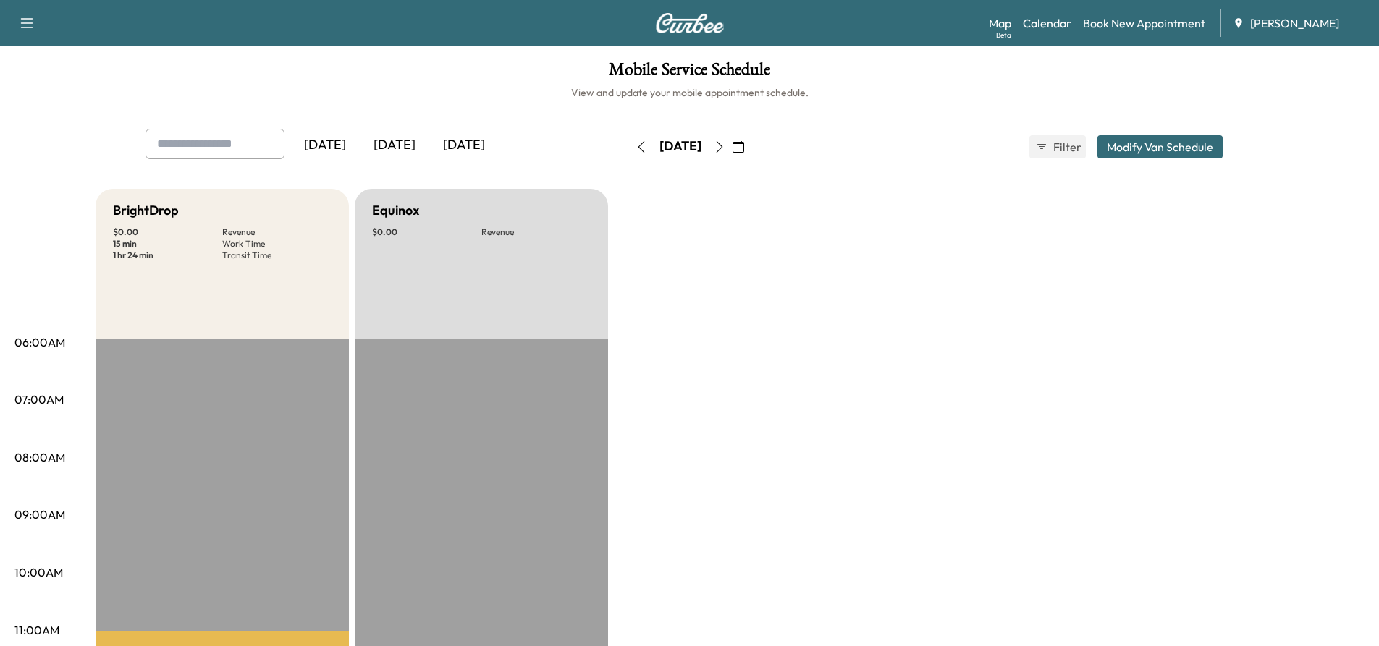 The width and height of the screenshot is (1379, 646). I want to click on h1: Mobile Service Schedule, so click(689, 73).